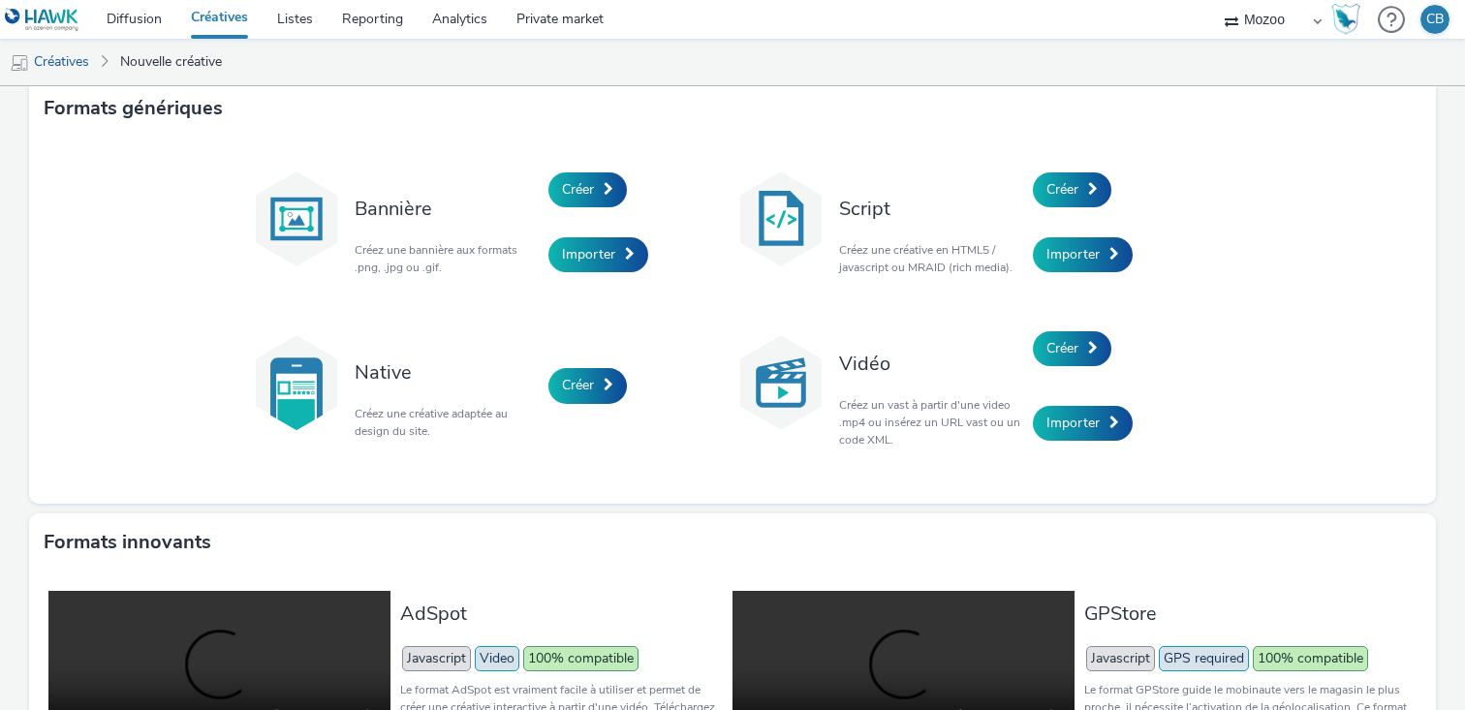 The width and height of the screenshot is (1465, 710). Describe the element at coordinates (127, 543) in the screenshot. I see `h3: Formats innovants` at that location.